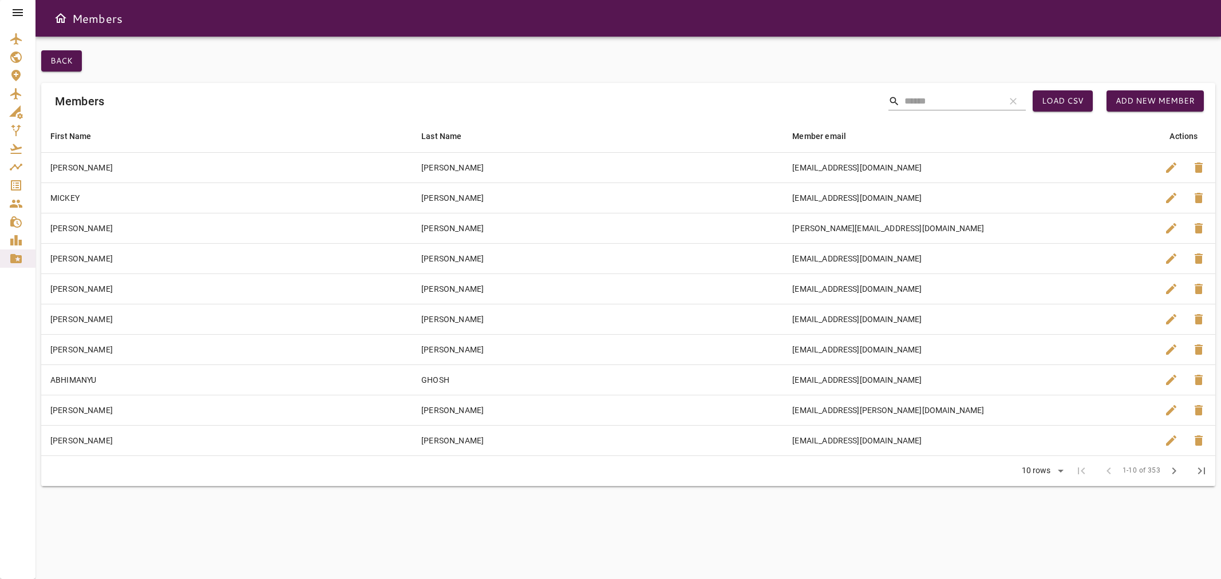  What do you see at coordinates (1141, 471) in the screenshot?
I see `span: 1-10 of 353` at bounding box center [1141, 471].